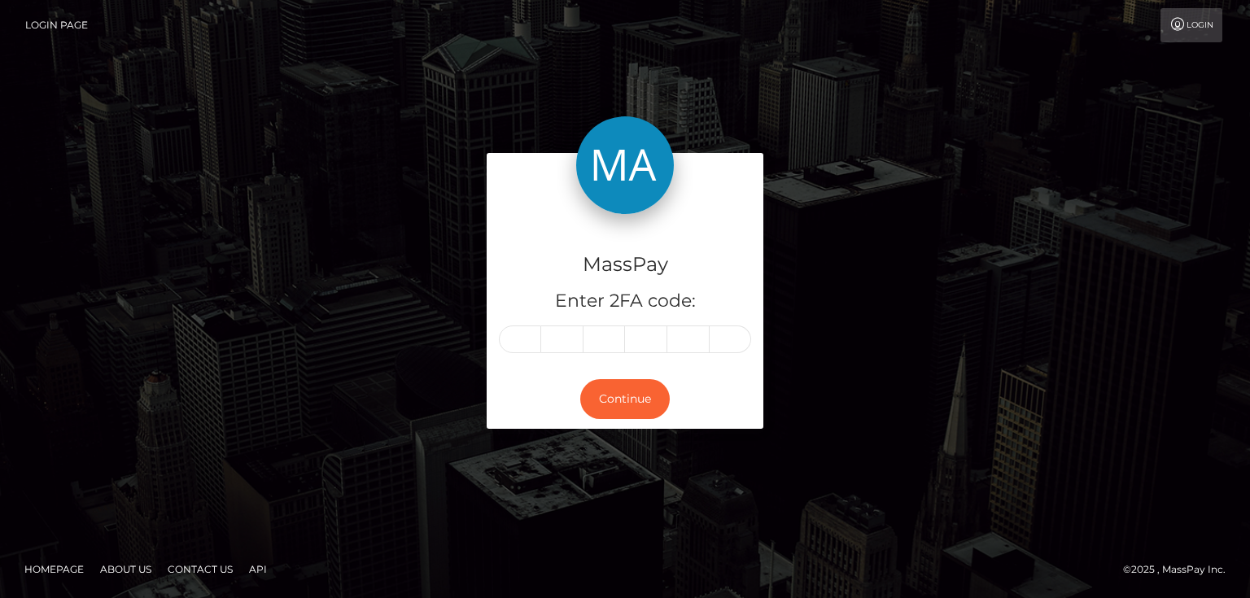  Describe the element at coordinates (625, 301) in the screenshot. I see `h5: Enter 2FA code:` at that location.